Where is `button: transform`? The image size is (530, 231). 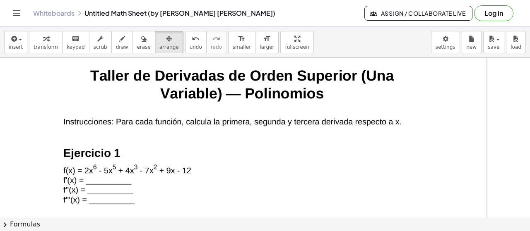
button: transform is located at coordinates (46, 42).